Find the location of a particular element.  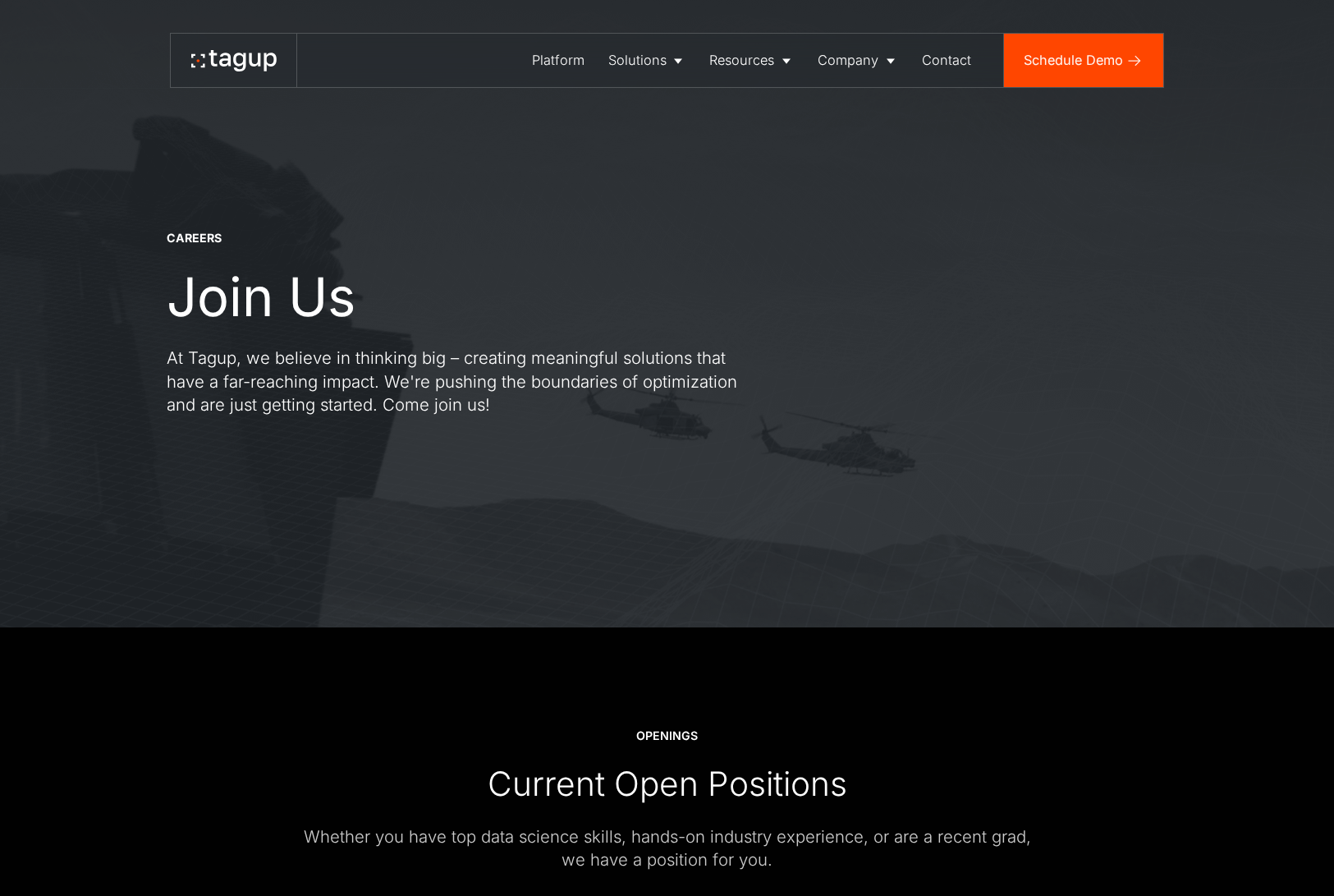

div: Schedule Demo is located at coordinates (1073, 60).